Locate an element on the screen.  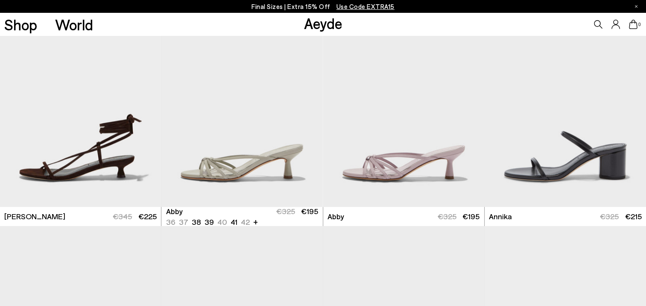
span: €225 is located at coordinates (147, 216).